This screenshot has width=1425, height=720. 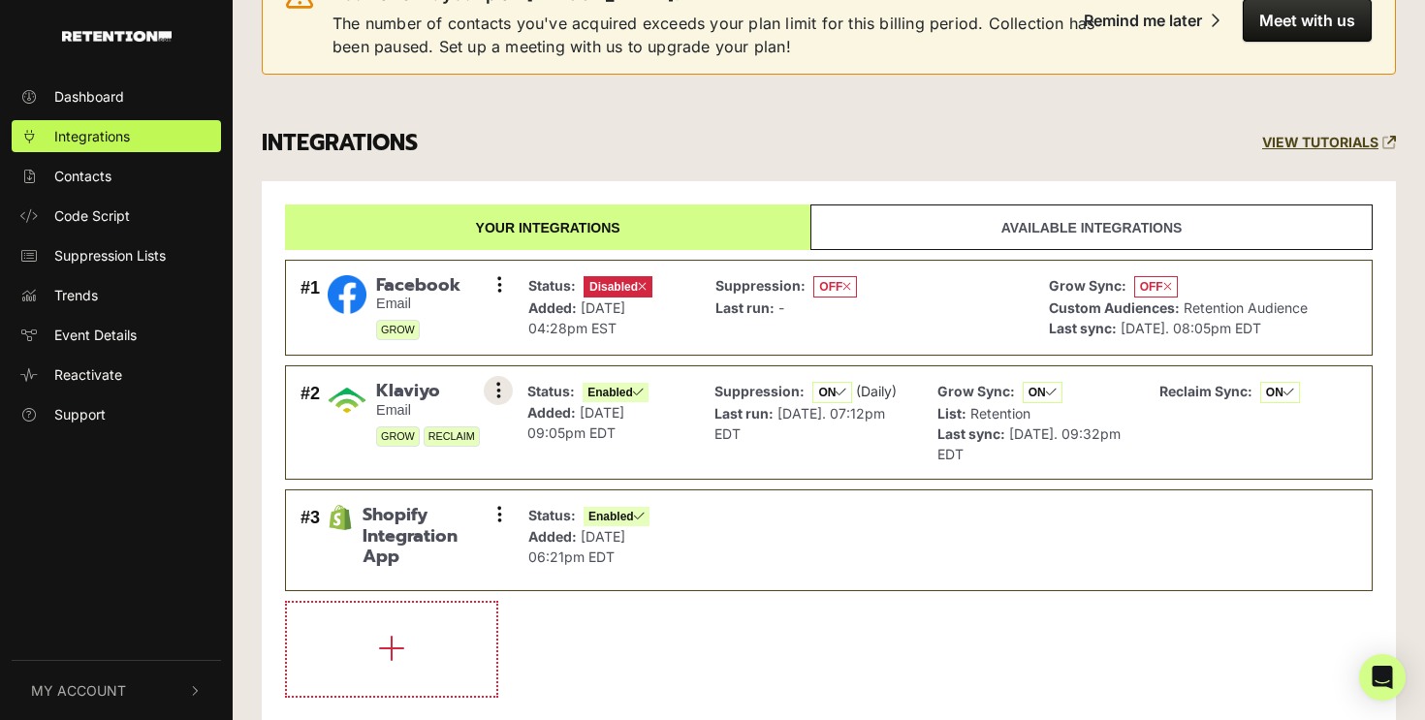 What do you see at coordinates (716, 35) in the screenshot?
I see `span: The number of contacts you've acquired exceeds your plan limit for this billing period. Collectio...` at bounding box center [716, 35].